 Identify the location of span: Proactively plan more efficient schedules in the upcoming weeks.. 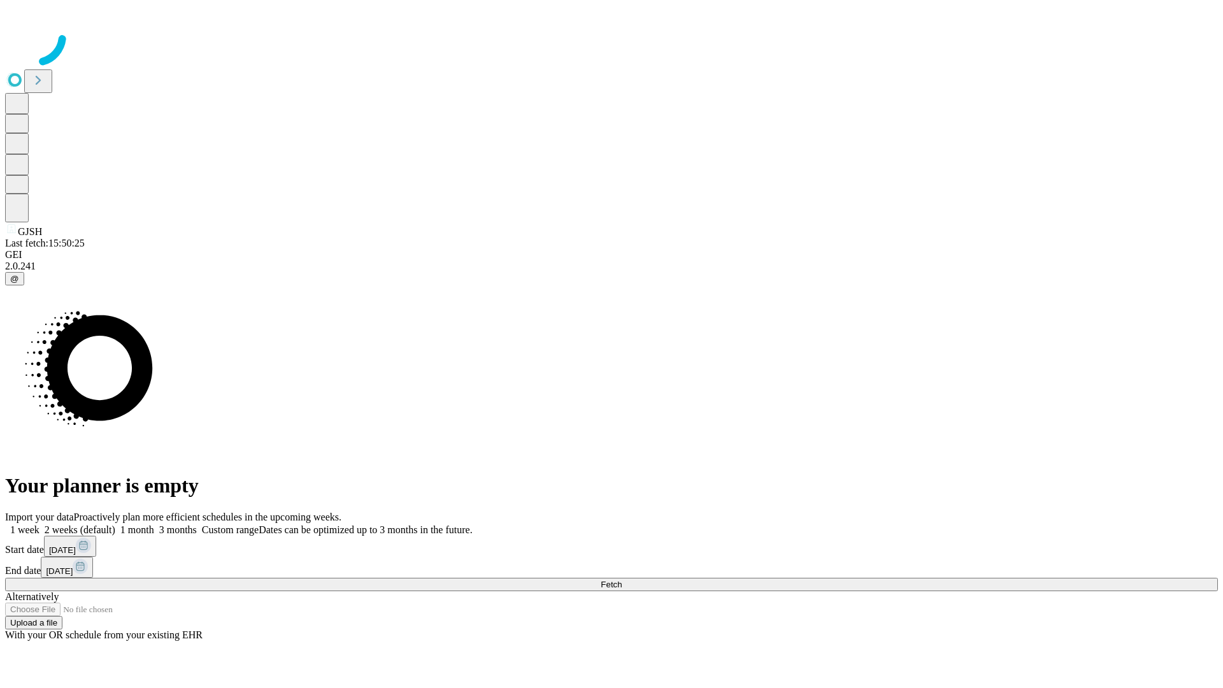
(208, 517).